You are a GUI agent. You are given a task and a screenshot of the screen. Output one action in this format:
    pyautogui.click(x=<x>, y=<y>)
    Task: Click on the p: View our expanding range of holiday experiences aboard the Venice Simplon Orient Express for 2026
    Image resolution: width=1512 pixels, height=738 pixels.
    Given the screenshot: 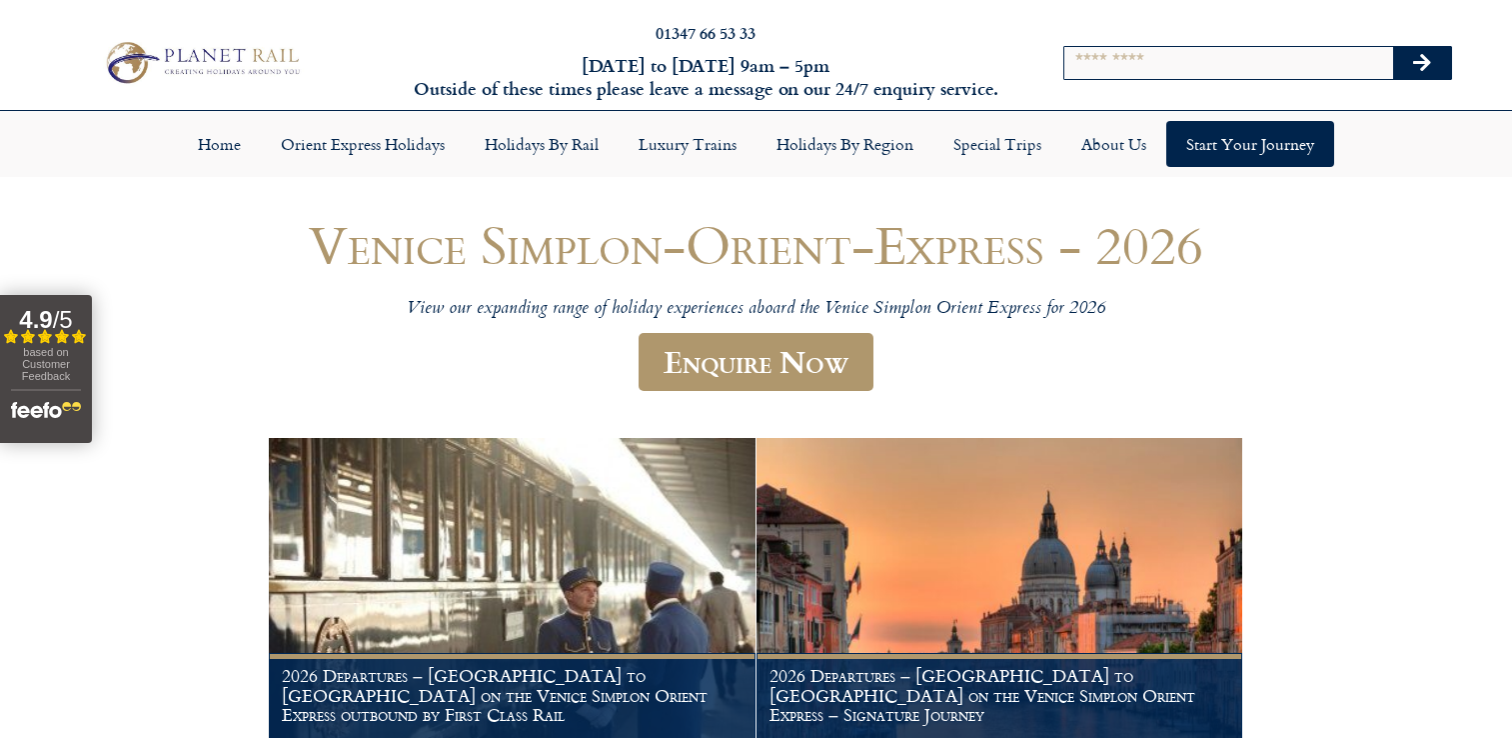 What is the action you would take?
    pyautogui.click(x=757, y=309)
    